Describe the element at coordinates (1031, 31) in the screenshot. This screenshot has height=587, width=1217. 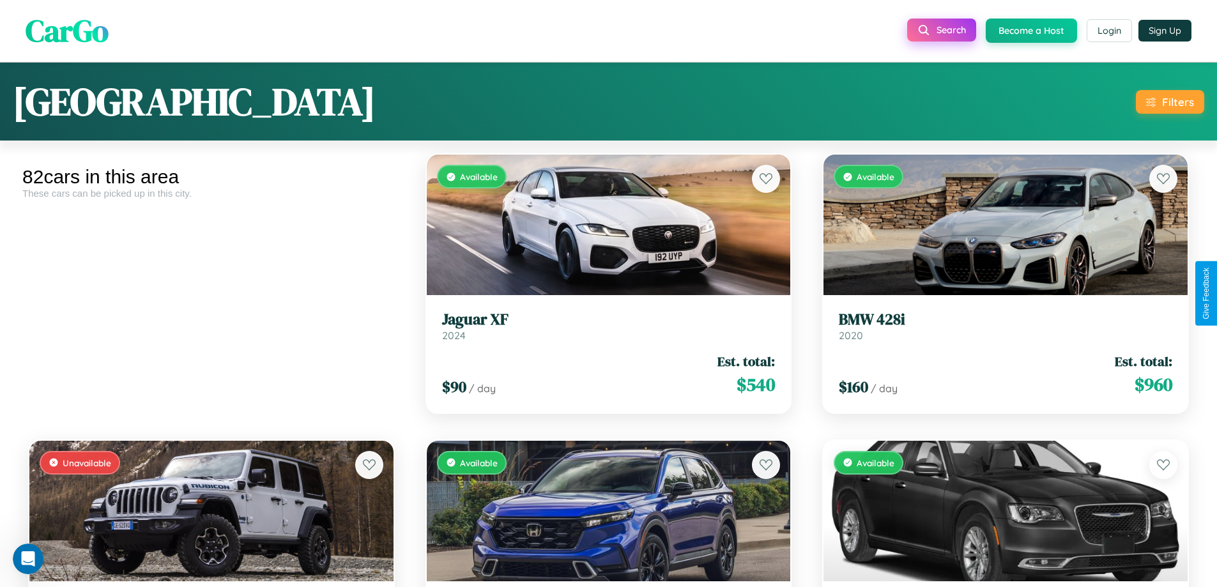
I see `button: Become a Host` at that location.